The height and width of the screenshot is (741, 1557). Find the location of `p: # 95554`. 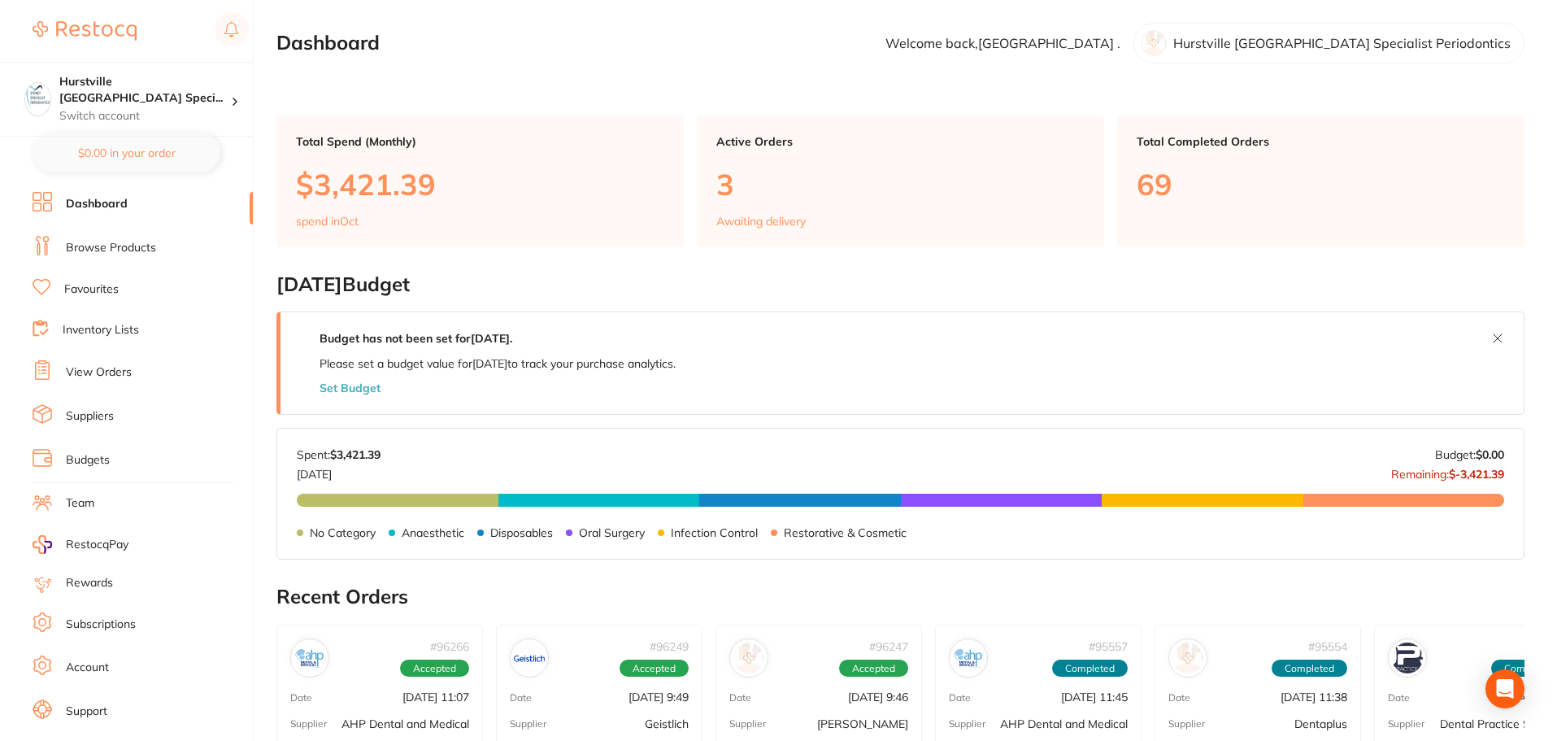

p: # 95554 is located at coordinates (1328, 646).